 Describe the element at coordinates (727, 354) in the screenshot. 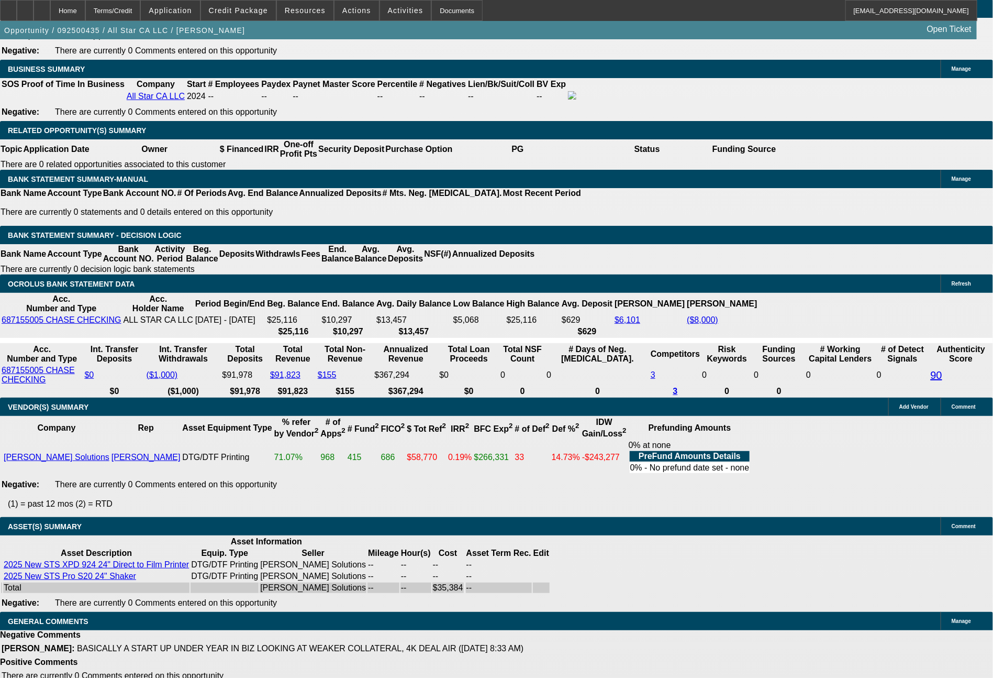

I see `th: Risk Keywords` at that location.